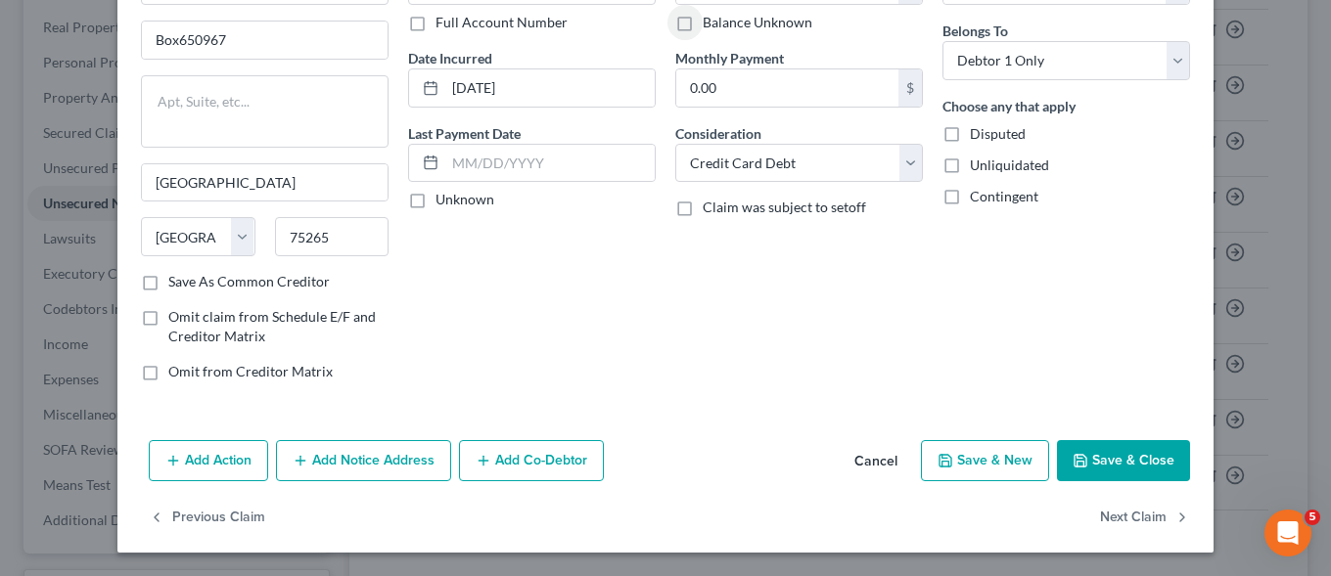 This screenshot has height=576, width=1331. What do you see at coordinates (974, 30) in the screenshot?
I see `span: Belongs To` at bounding box center [974, 30].